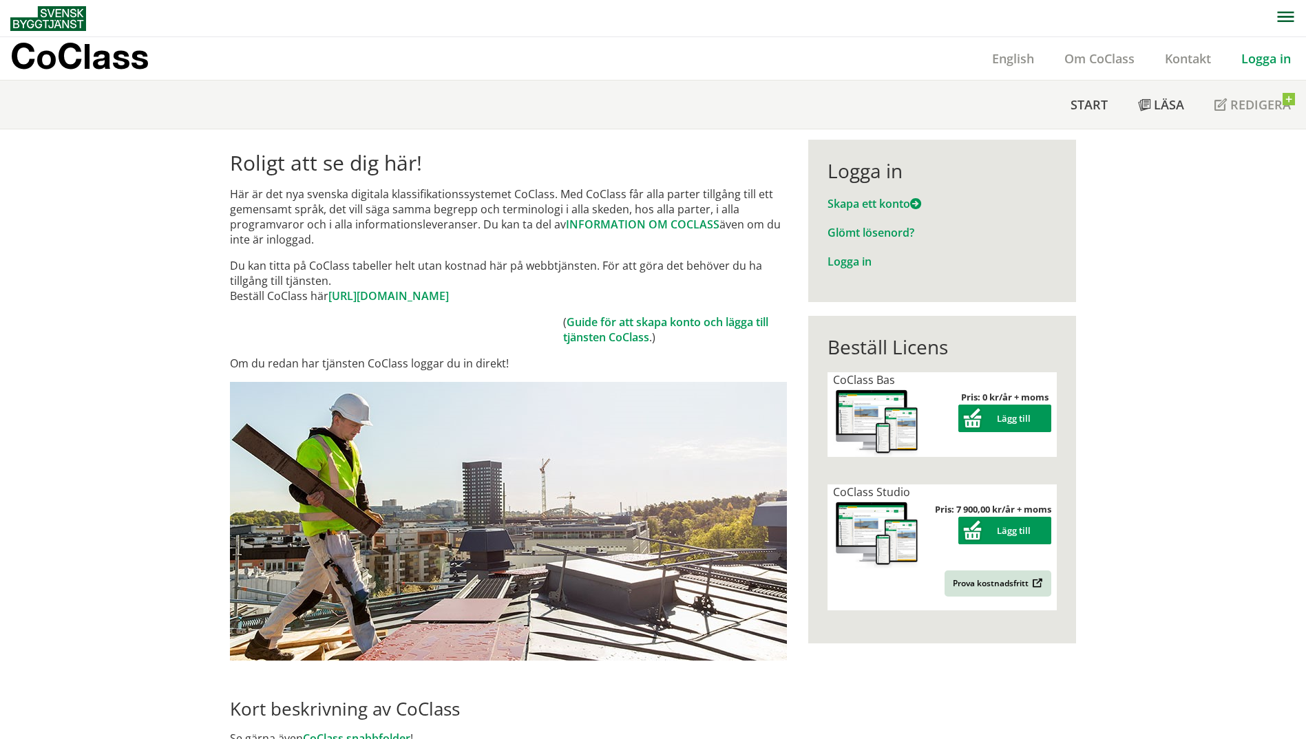  Describe the element at coordinates (508, 521) in the screenshot. I see `img: login.jpg` at that location.